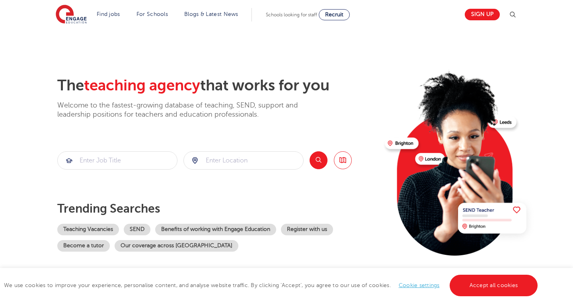  What do you see at coordinates (211, 14) in the screenshot?
I see `a: Blogs & Latest News` at bounding box center [211, 14].